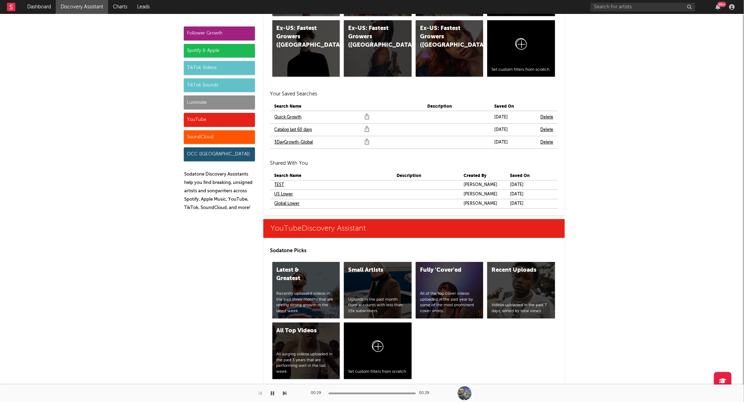  Describe the element at coordinates (306, 363) in the screenshot. I see `div: All surging videos uploaded in the past 3 years that are performing well in the last week.` at that location.